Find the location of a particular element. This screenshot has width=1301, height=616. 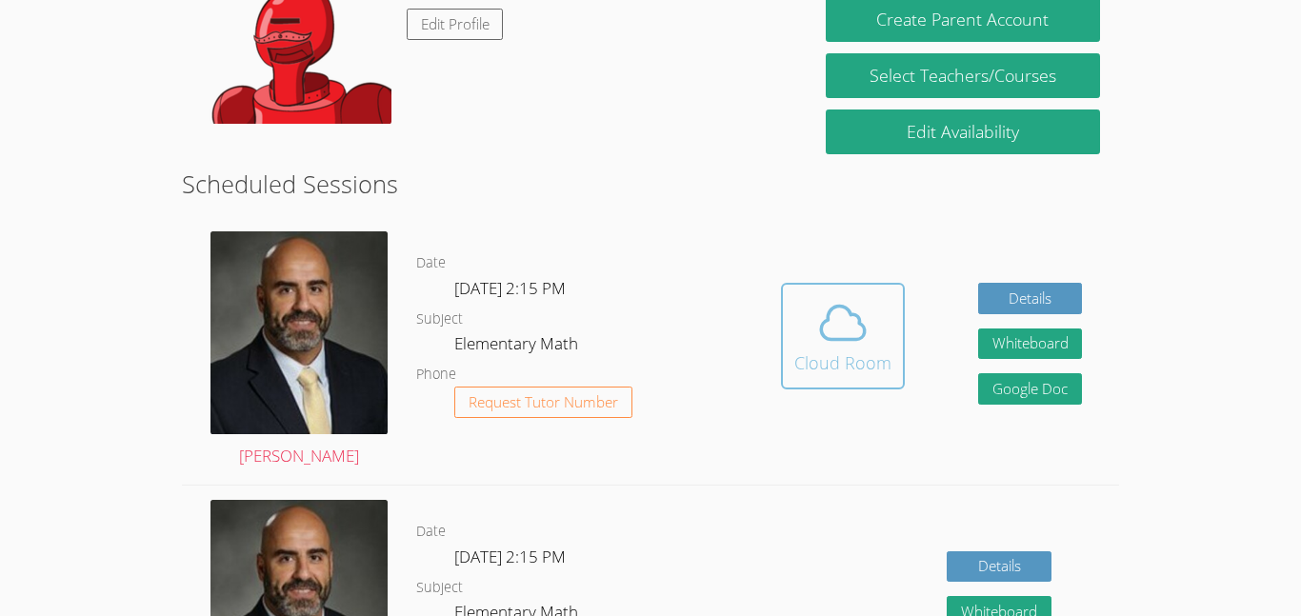

dd: Elementary Math is located at coordinates (518, 347).